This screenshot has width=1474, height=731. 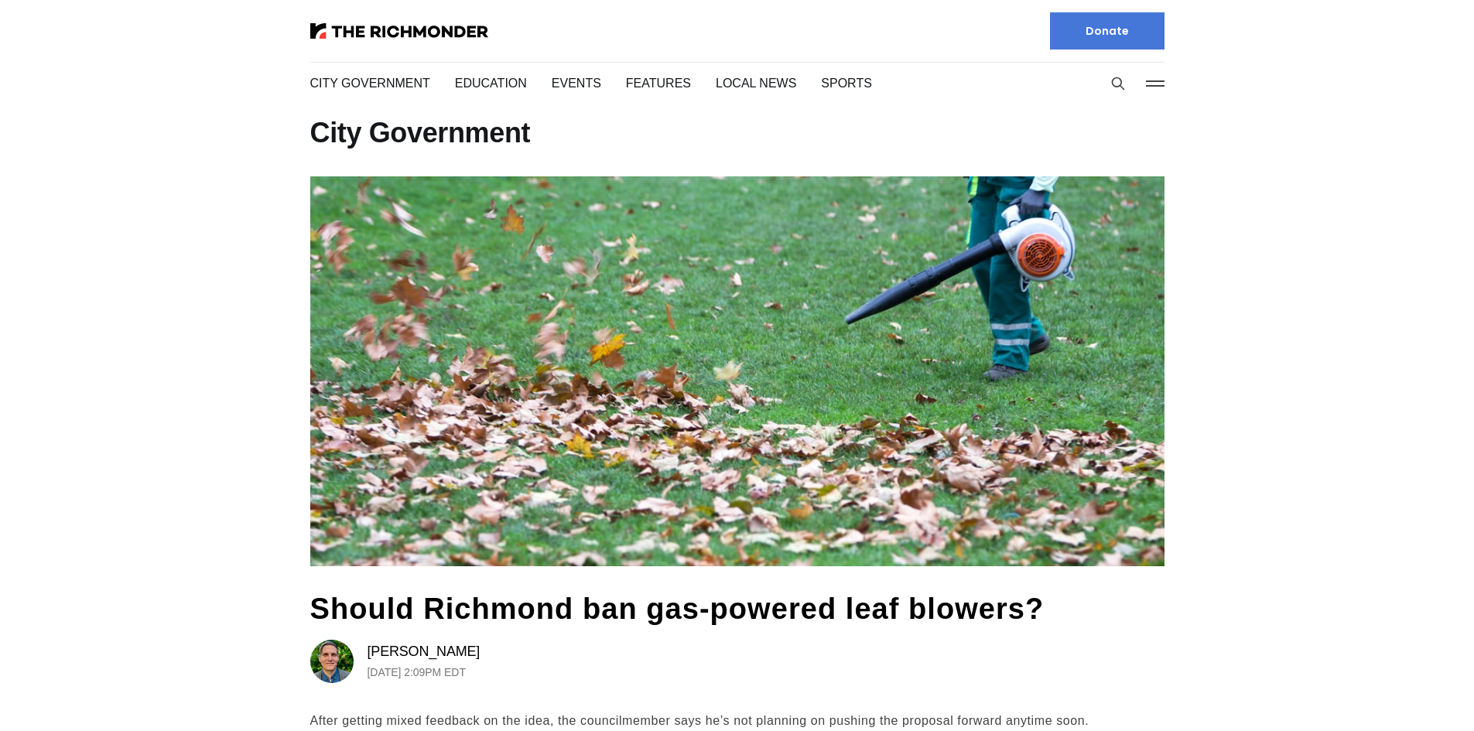 I want to click on a: Education, so click(x=487, y=83).